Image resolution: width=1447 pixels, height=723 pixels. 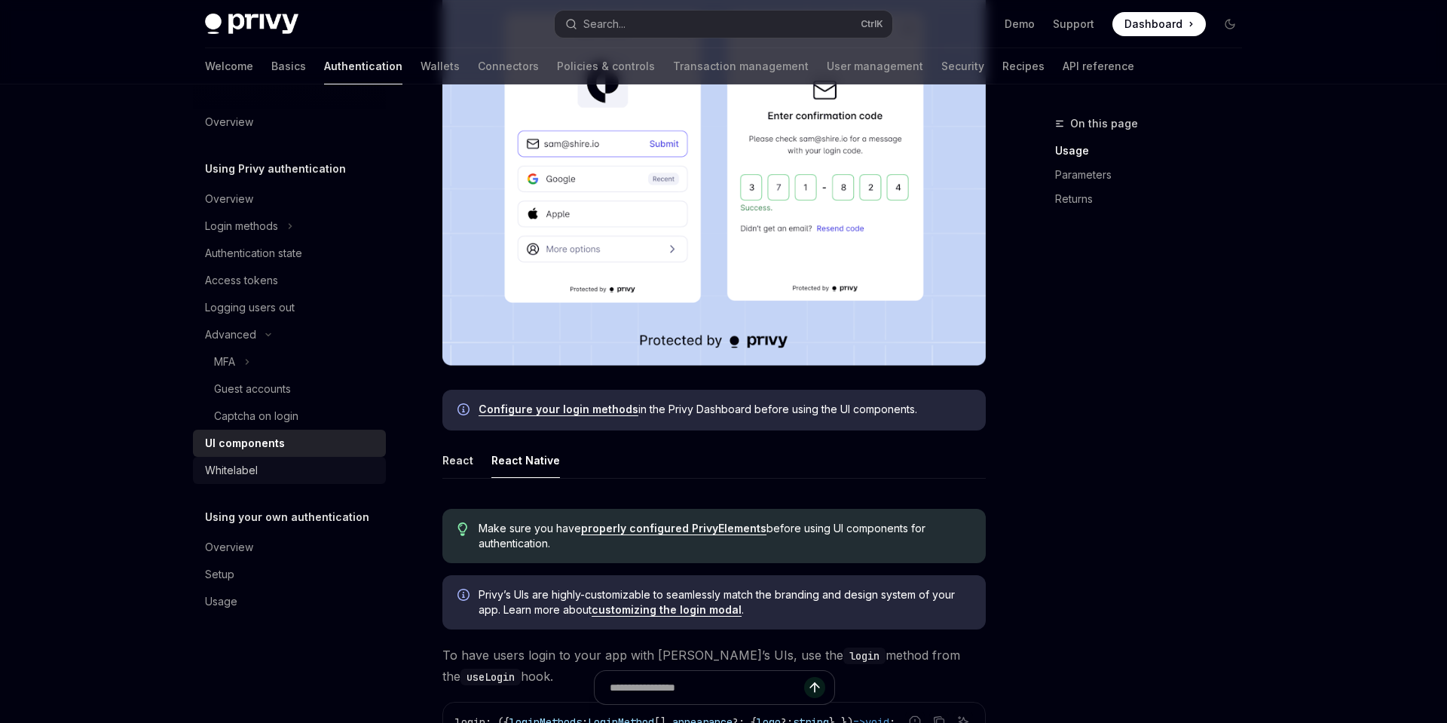 I want to click on a: Recipes, so click(x=1023, y=66).